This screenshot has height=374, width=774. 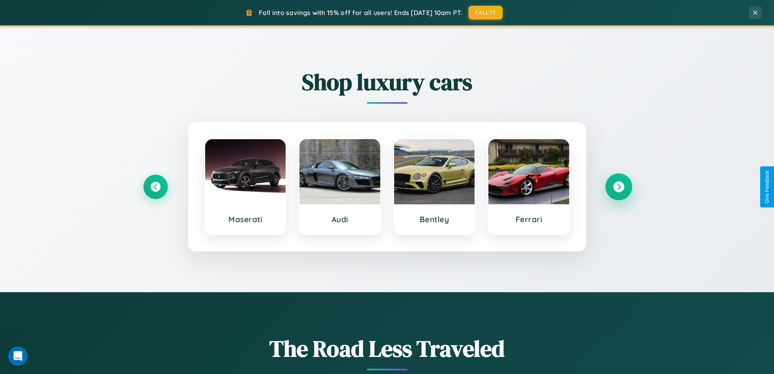 I want to click on h3: Ferrari, so click(x=529, y=219).